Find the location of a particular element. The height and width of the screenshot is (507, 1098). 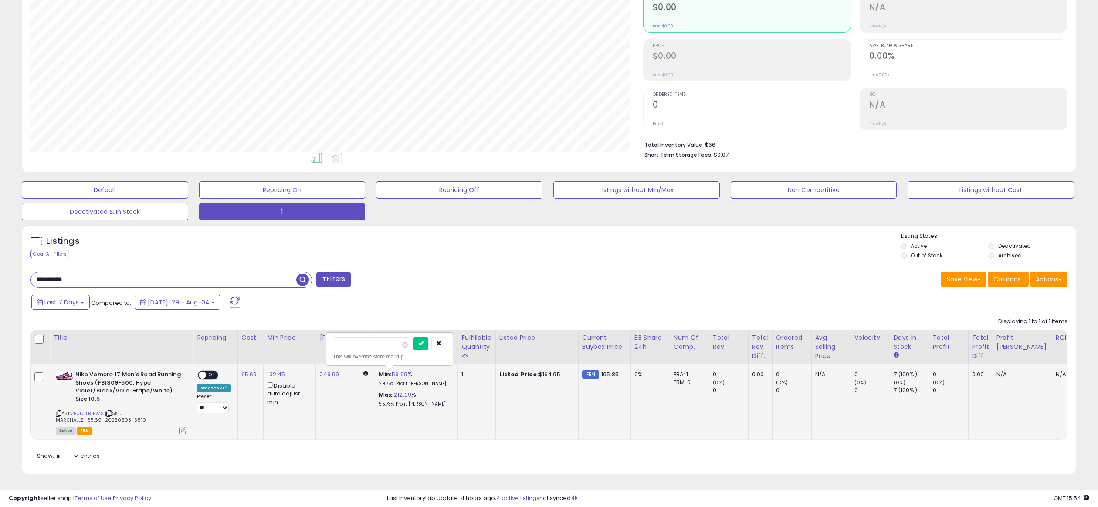

h2: 0.00% is located at coordinates (968, 57).